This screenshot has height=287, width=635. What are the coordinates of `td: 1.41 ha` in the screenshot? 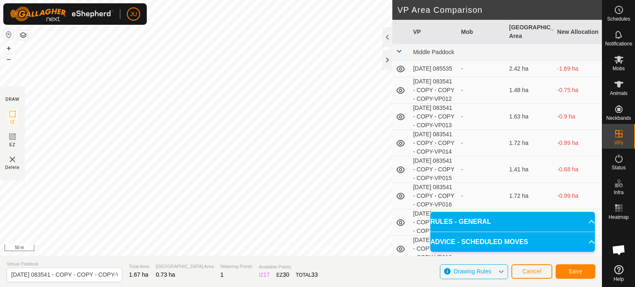 It's located at (530, 170).